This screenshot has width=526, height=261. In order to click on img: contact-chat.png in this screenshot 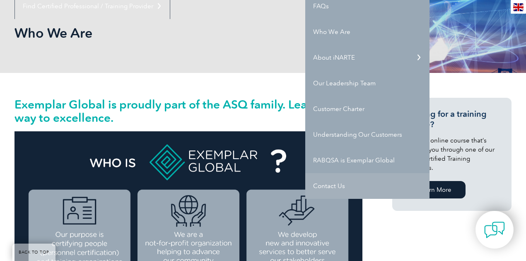, I will do `click(494, 230)`.